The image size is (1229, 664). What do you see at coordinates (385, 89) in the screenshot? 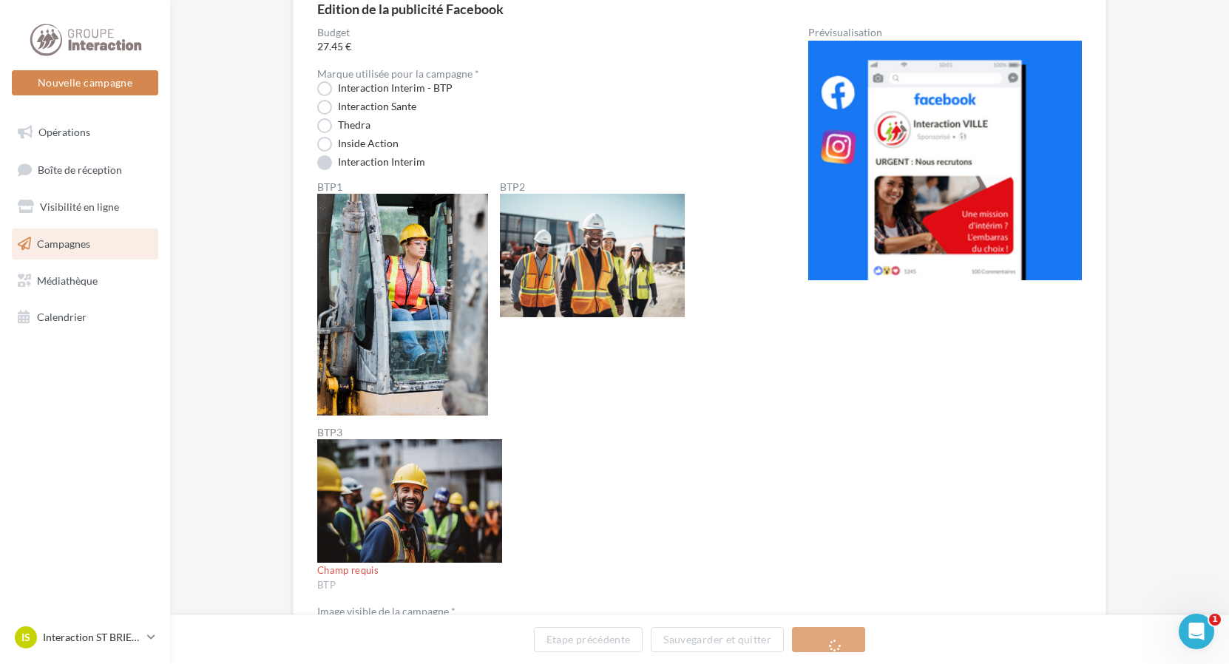
I see `label: Interaction Interim - BTP` at bounding box center [385, 89].